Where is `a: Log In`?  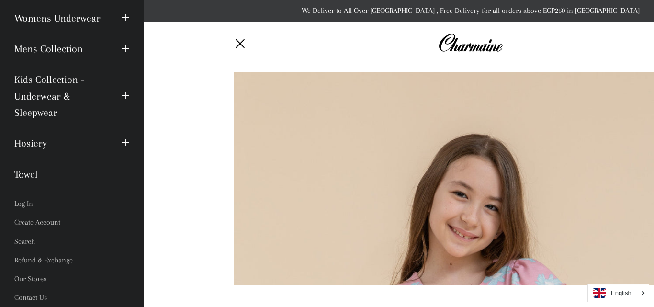 a: Log In is located at coordinates (72, 203).